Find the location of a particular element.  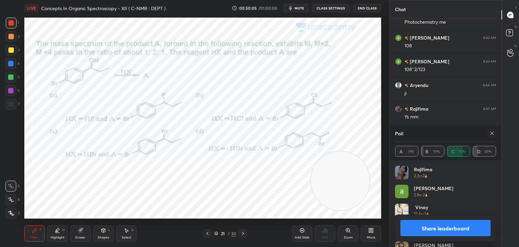

button: CLASS SETTINGS is located at coordinates (331, 8).